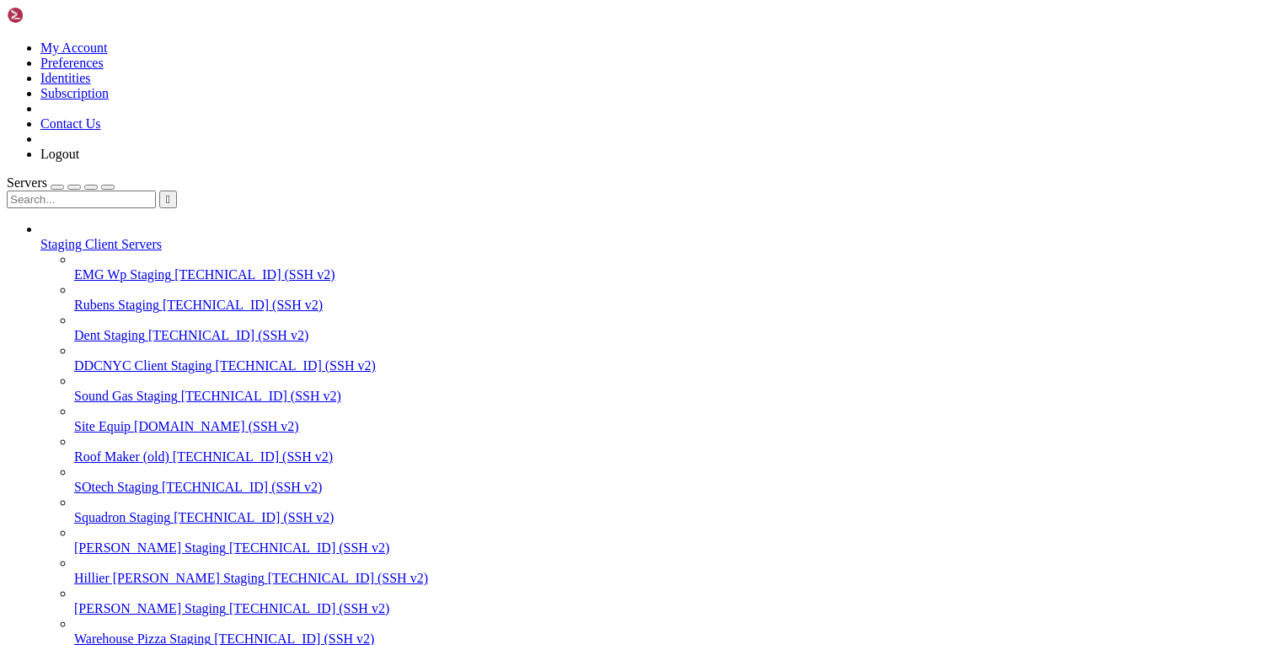 Image resolution: width=1274 pixels, height=645 pixels. Describe the element at coordinates (81, 199) in the screenshot. I see `input: Search...` at that location.